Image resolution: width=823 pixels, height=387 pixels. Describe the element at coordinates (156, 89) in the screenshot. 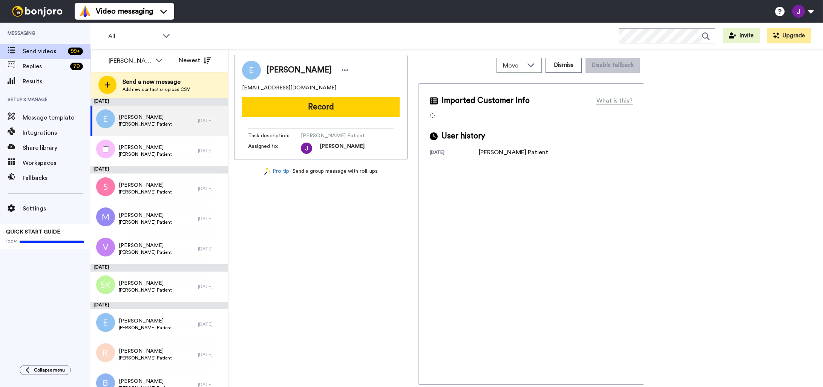

I see `span: Add new contact or upload CSV` at that location.